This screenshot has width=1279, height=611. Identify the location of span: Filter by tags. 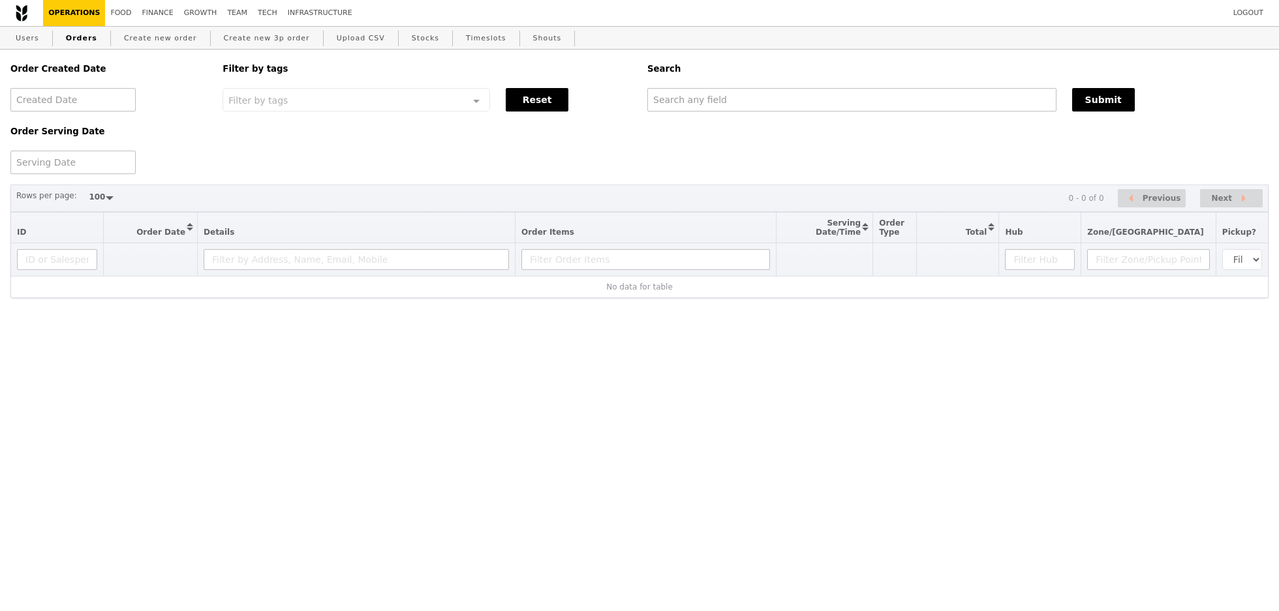
(258, 100).